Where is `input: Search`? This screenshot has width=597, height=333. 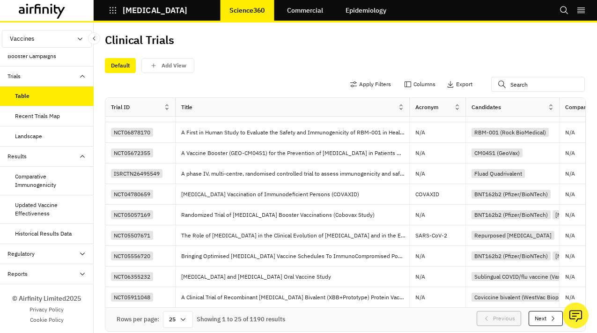
input: Search is located at coordinates (538, 84).